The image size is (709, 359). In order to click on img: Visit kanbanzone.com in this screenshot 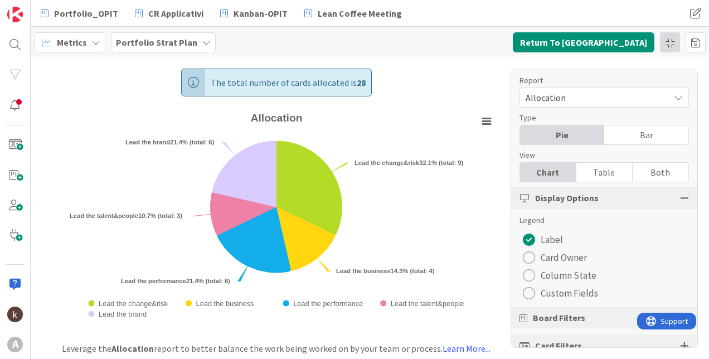, I will do `click(15, 14)`.